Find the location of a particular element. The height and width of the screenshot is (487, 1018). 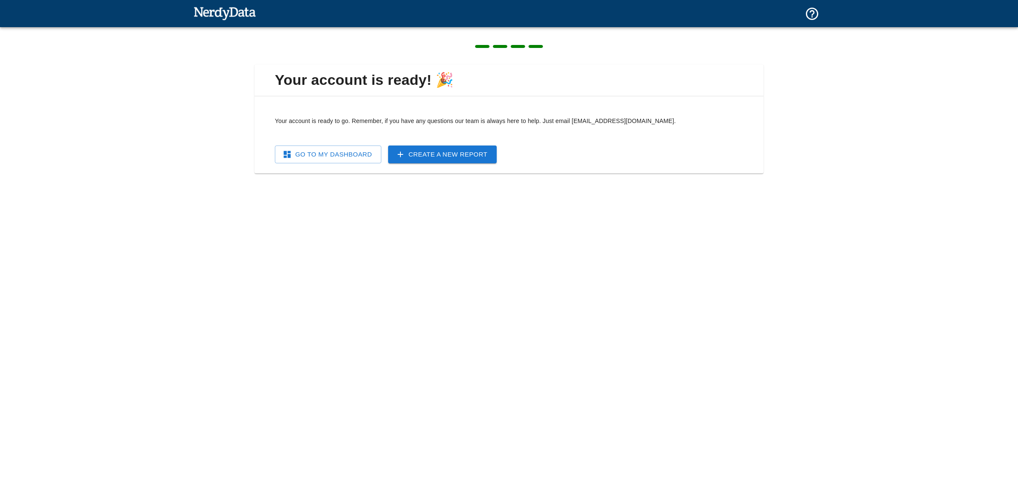

a: Go To My Dashboard is located at coordinates (328, 154).